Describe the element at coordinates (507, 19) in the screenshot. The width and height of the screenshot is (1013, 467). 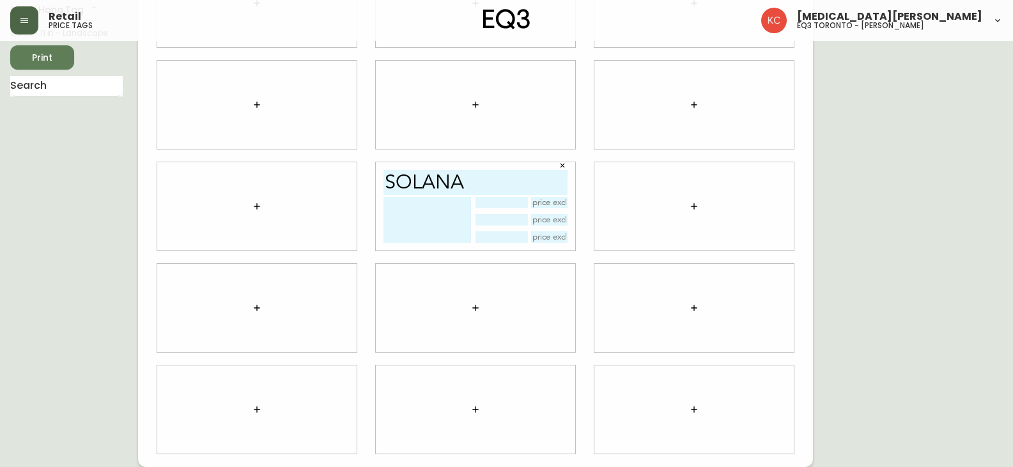
I see `img: logo` at that location.